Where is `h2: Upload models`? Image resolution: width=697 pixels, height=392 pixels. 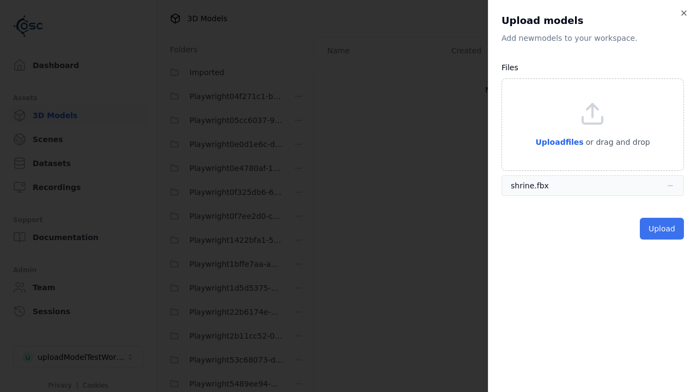 h2: Upload models is located at coordinates (592, 21).